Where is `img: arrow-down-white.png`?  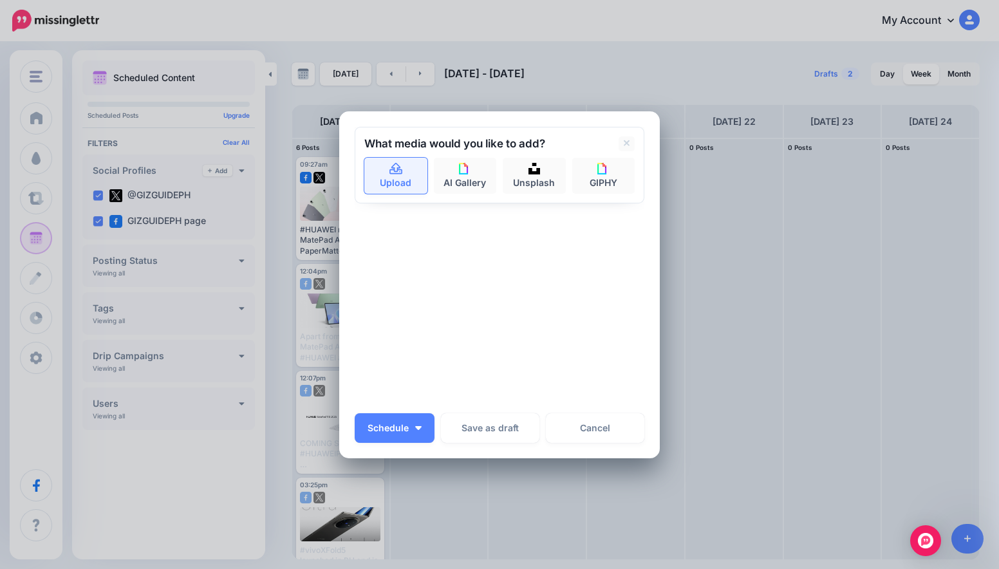
img: arrow-down-white.png is located at coordinates (418, 428).